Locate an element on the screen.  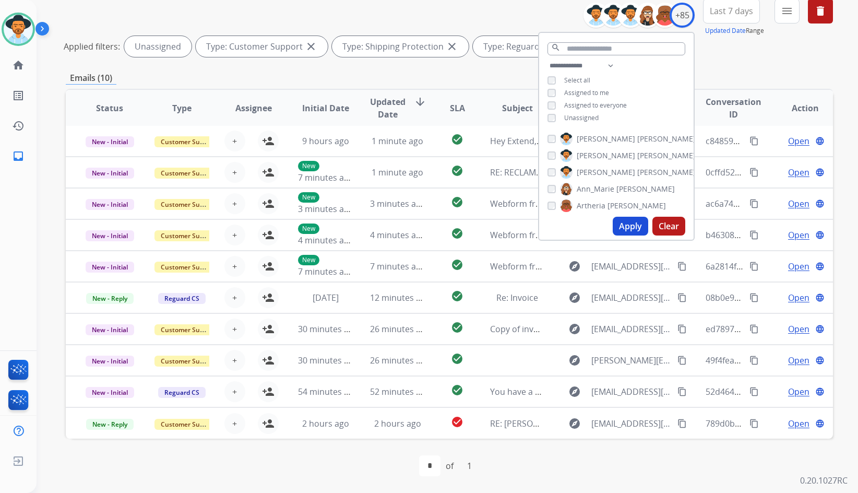
img: avatar is located at coordinates (18, 29).